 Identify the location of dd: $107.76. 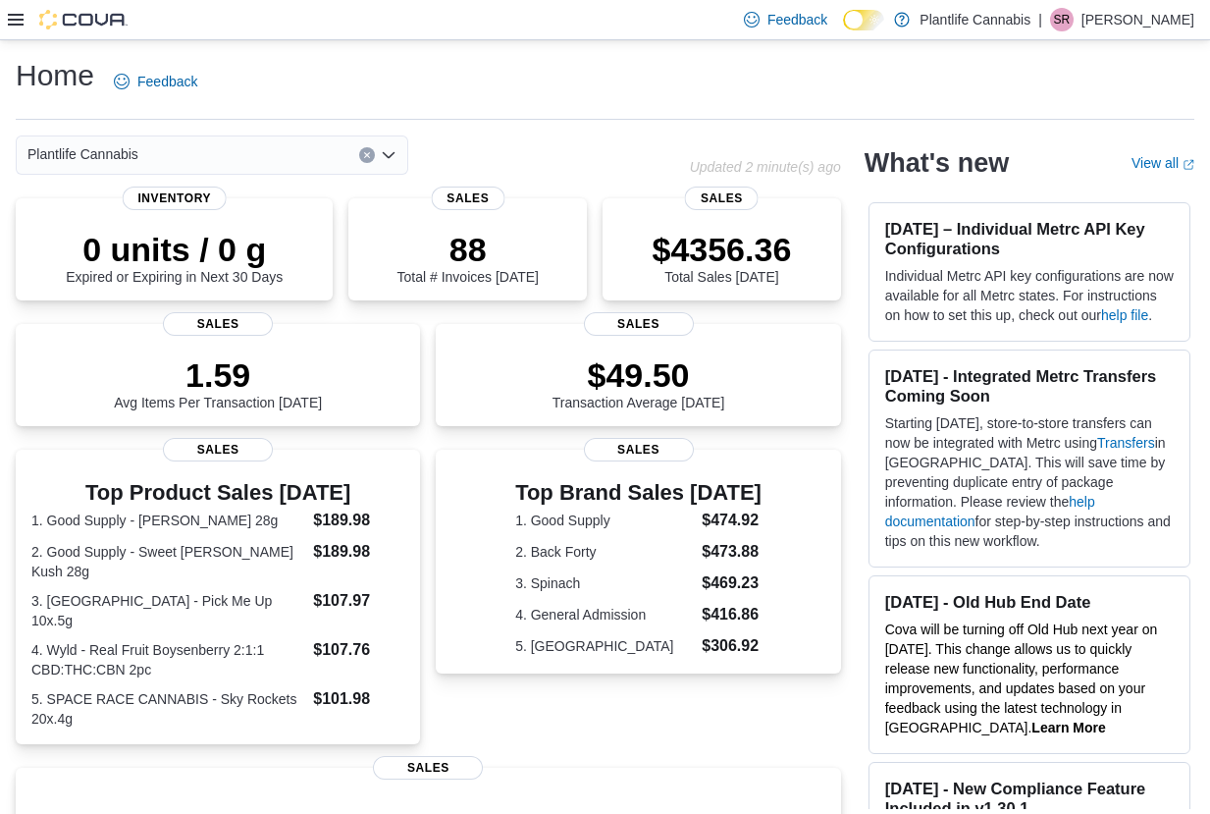
(358, 650).